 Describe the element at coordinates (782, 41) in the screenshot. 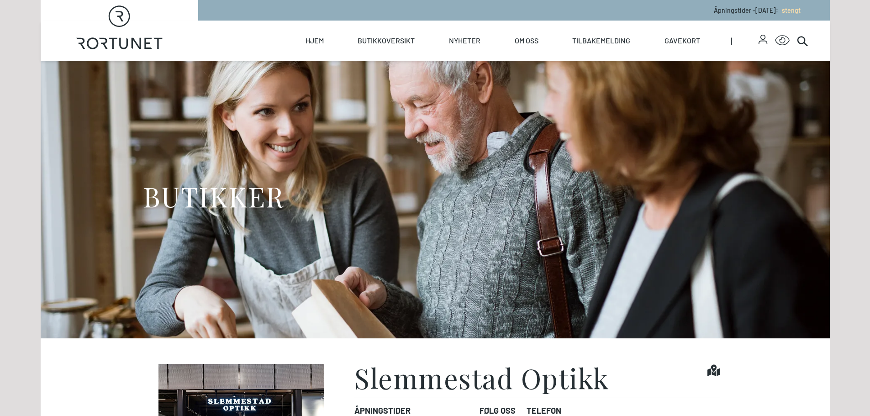

I see `button: Open Accessibility Menu` at that location.